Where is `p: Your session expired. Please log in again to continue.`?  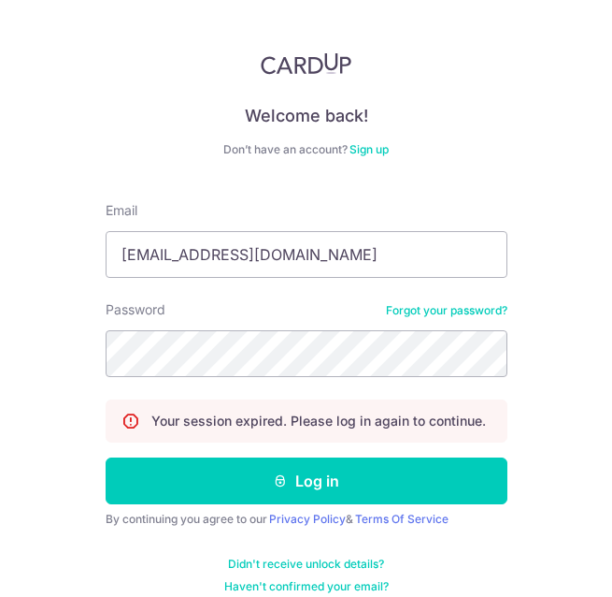 p: Your session expired. Please log in again to continue. is located at coordinates (319, 421).